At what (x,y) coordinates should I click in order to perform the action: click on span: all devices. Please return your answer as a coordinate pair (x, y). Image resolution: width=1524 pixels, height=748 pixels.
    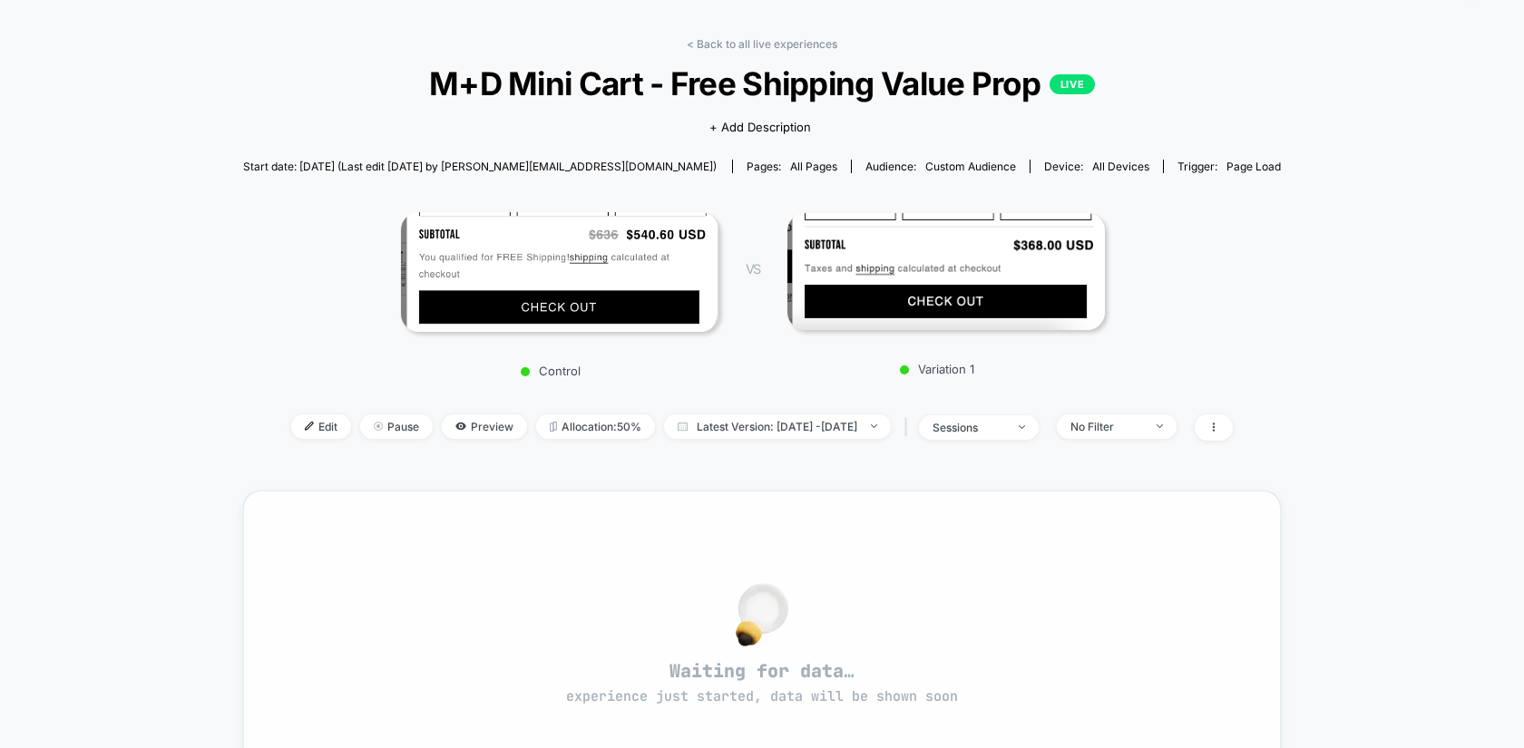
    Looking at the image, I should click on (1120, 166).